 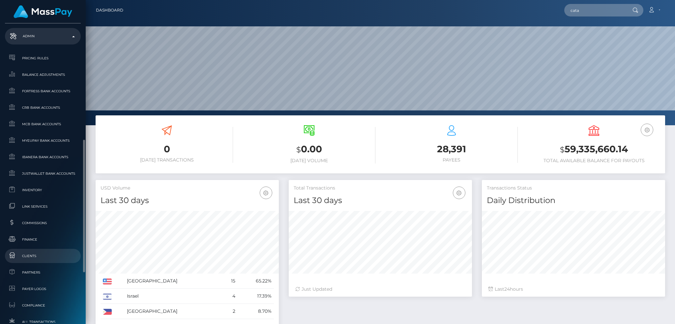 I want to click on span: Compliance, so click(x=43, y=305).